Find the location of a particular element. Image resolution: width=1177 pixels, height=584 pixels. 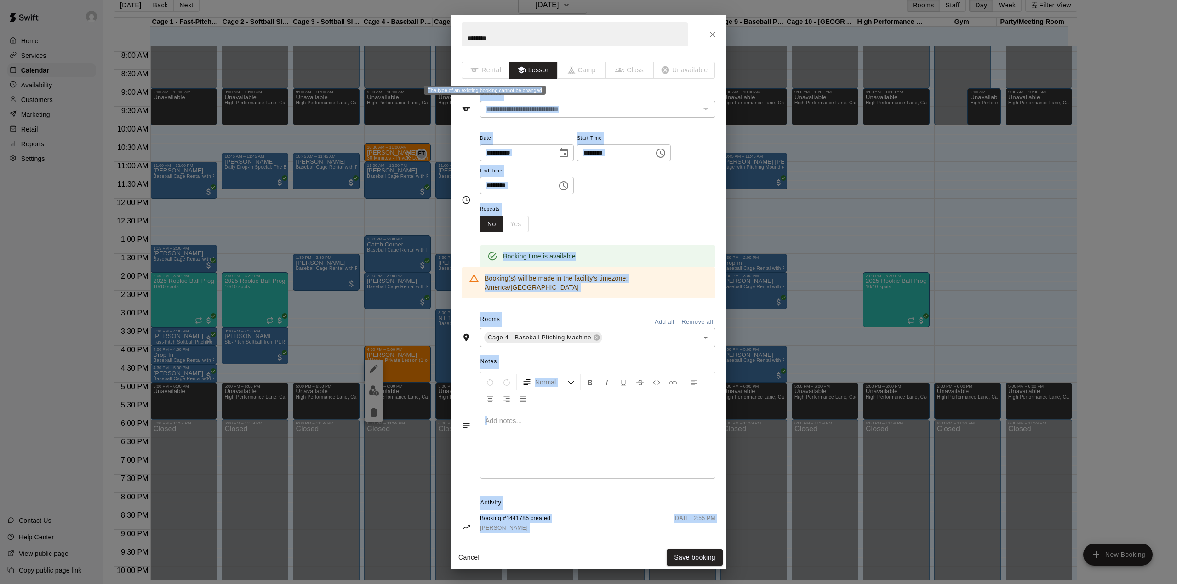

div: The service of an existing booking cannot be changed is located at coordinates (598, 109).